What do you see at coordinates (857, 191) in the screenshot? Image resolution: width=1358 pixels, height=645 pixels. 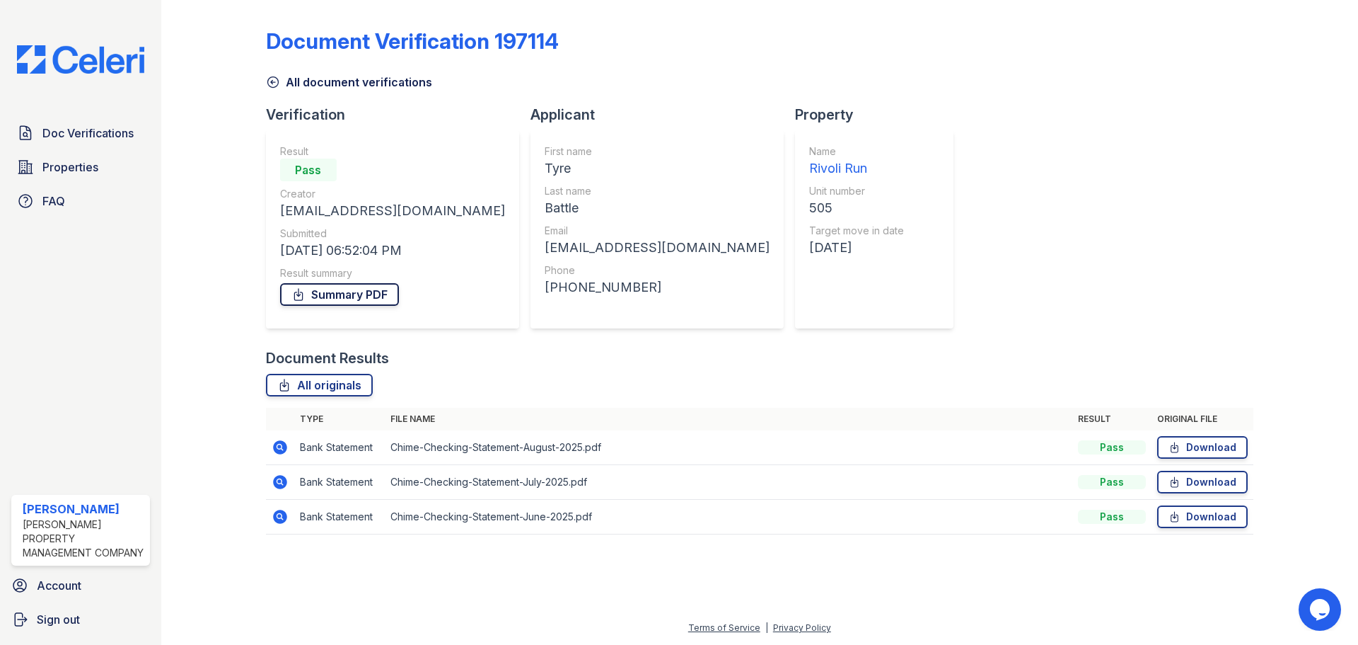 I see `div: Unit number` at bounding box center [857, 191].